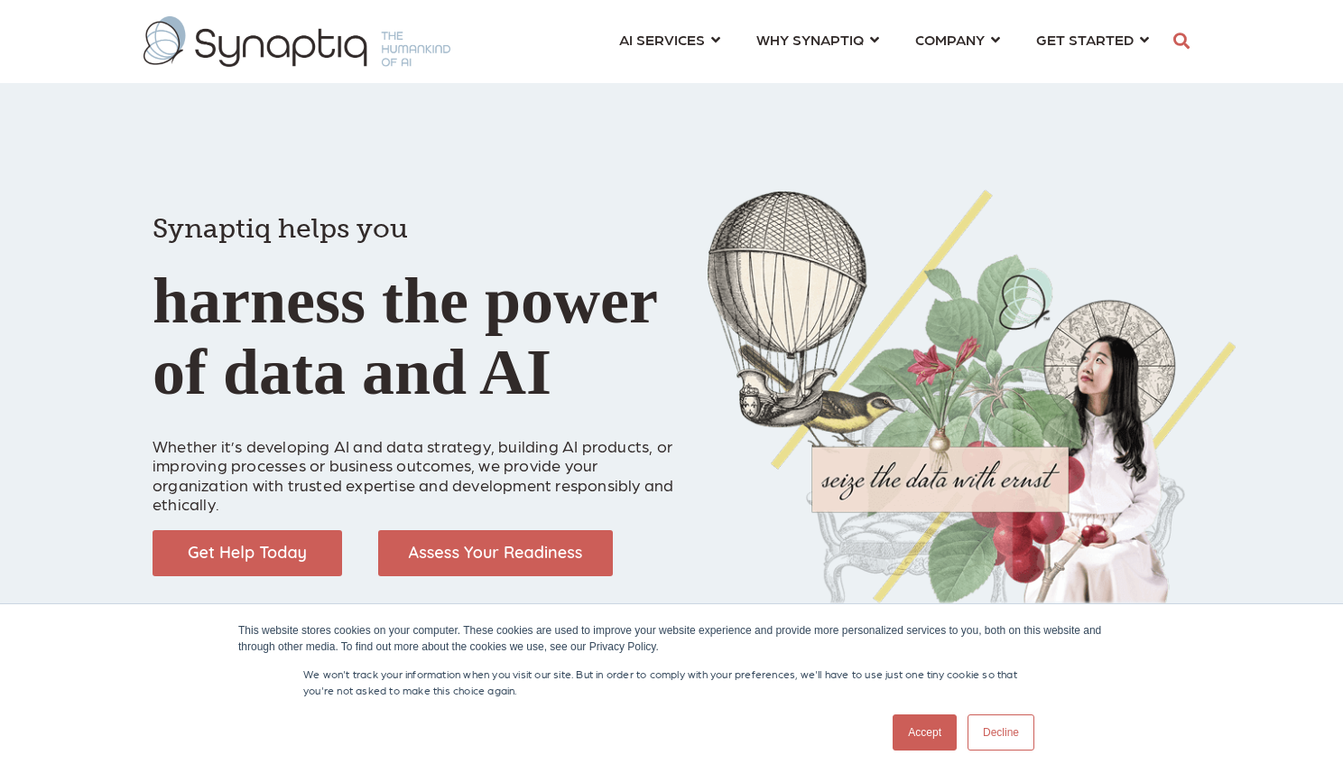 This screenshot has width=1343, height=774. I want to click on h1: harness the power of data and AI, so click(416, 294).